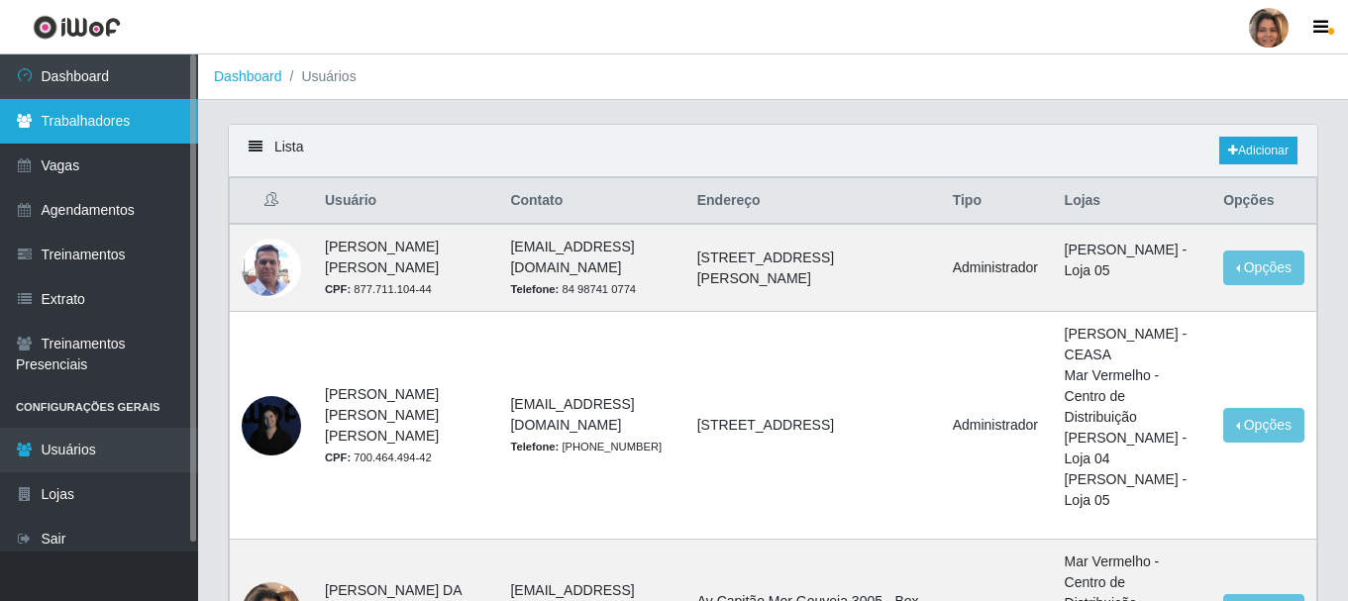  What do you see at coordinates (813, 201) in the screenshot?
I see `th: Endereço` at bounding box center [813, 201].